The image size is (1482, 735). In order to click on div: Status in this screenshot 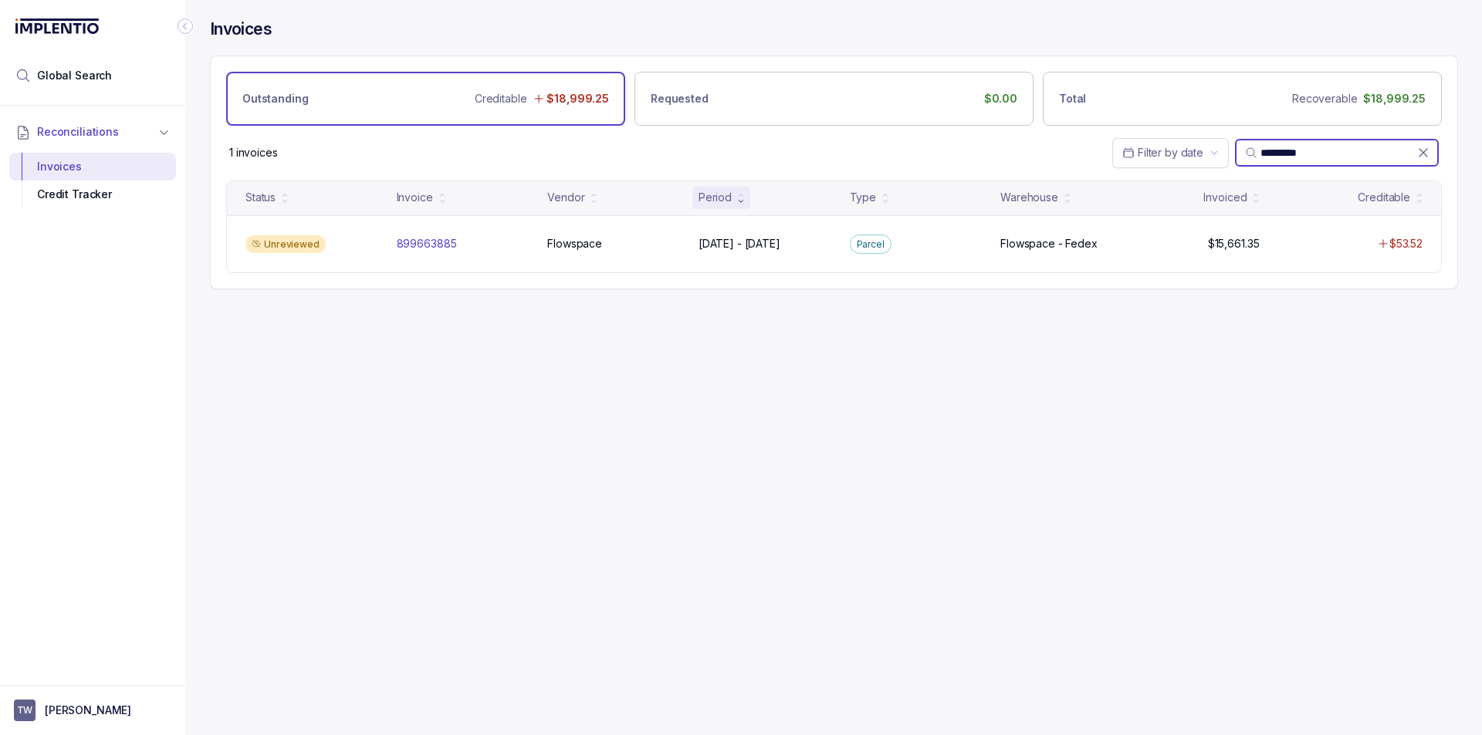, I will do `click(260, 198)`.